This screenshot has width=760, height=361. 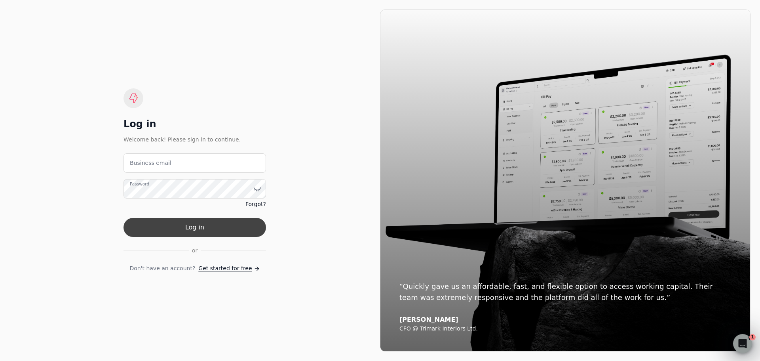 I want to click on button: Log in, so click(x=195, y=227).